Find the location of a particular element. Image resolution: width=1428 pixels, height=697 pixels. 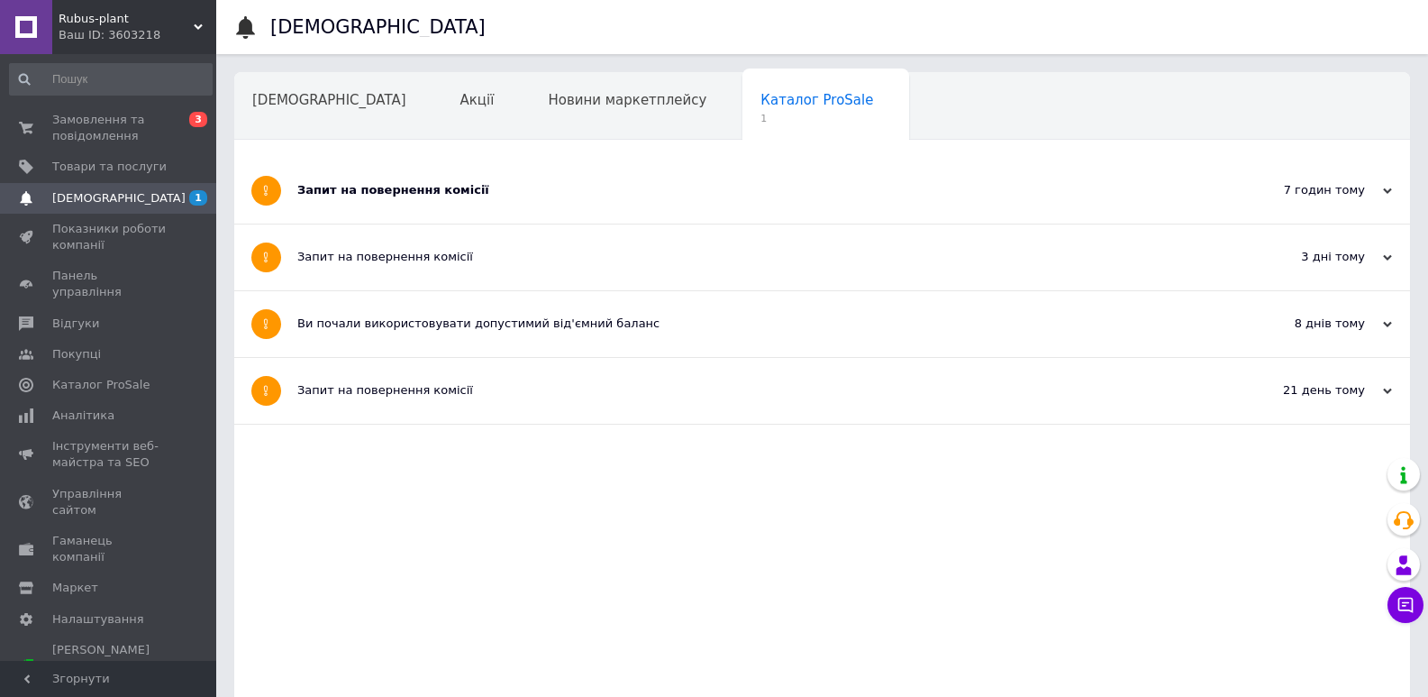

div: 3 дні тому is located at coordinates (1302, 257).